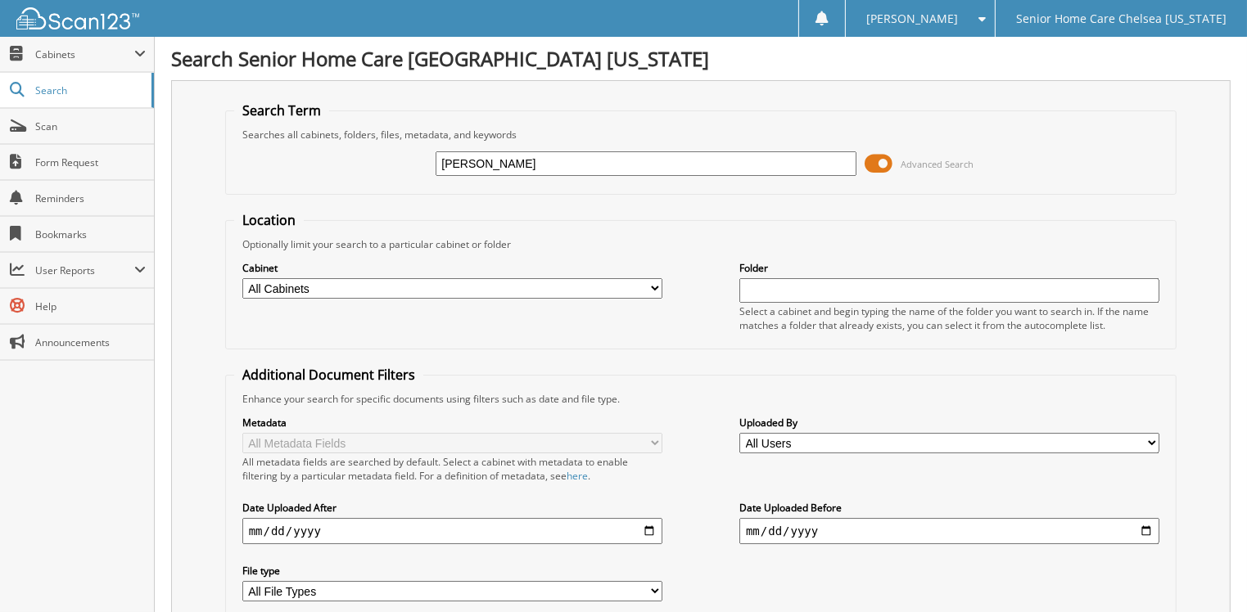  Describe the element at coordinates (89, 90) in the screenshot. I see `span: Search` at that location.